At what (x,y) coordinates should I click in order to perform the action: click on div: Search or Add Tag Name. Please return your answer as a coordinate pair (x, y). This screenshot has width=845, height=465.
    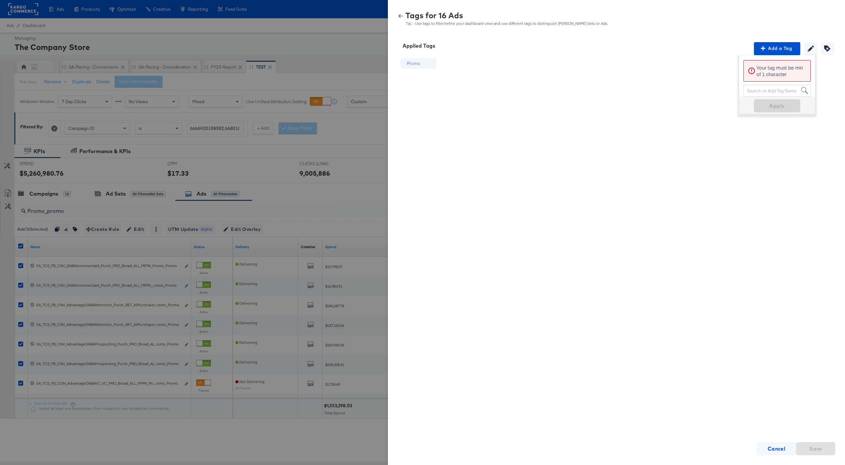
    Looking at the image, I should click on (777, 91).